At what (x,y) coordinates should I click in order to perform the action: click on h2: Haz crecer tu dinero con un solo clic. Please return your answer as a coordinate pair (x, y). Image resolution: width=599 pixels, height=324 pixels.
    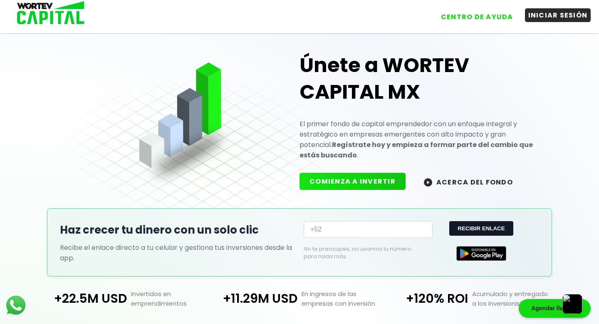
    Looking at the image, I should click on (178, 230).